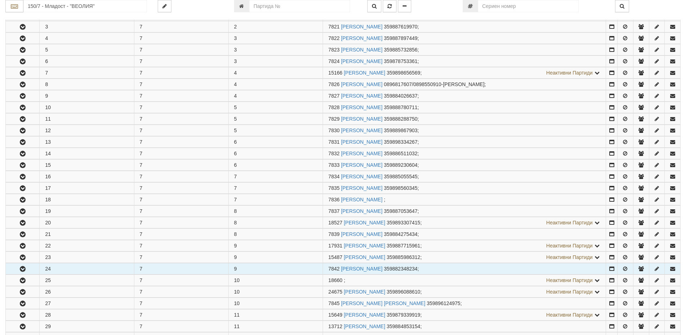 This screenshot has height=335, width=686. What do you see at coordinates (87, 257) in the screenshot?
I see `td: 23` at bounding box center [87, 257].